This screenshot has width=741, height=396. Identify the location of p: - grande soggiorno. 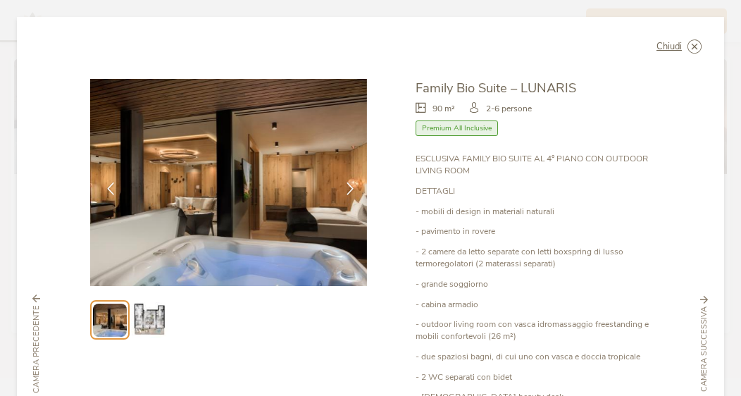
(533, 284).